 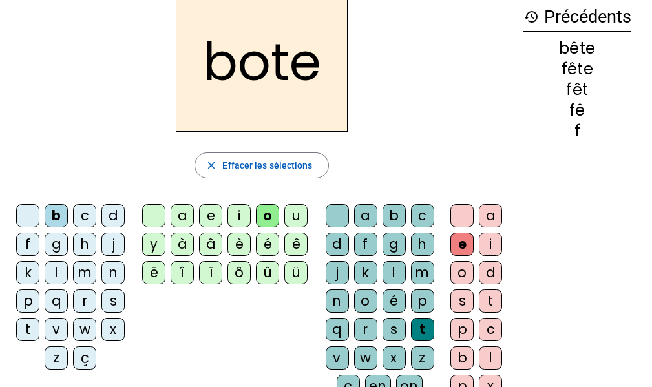 I want to click on div: y, so click(x=154, y=244).